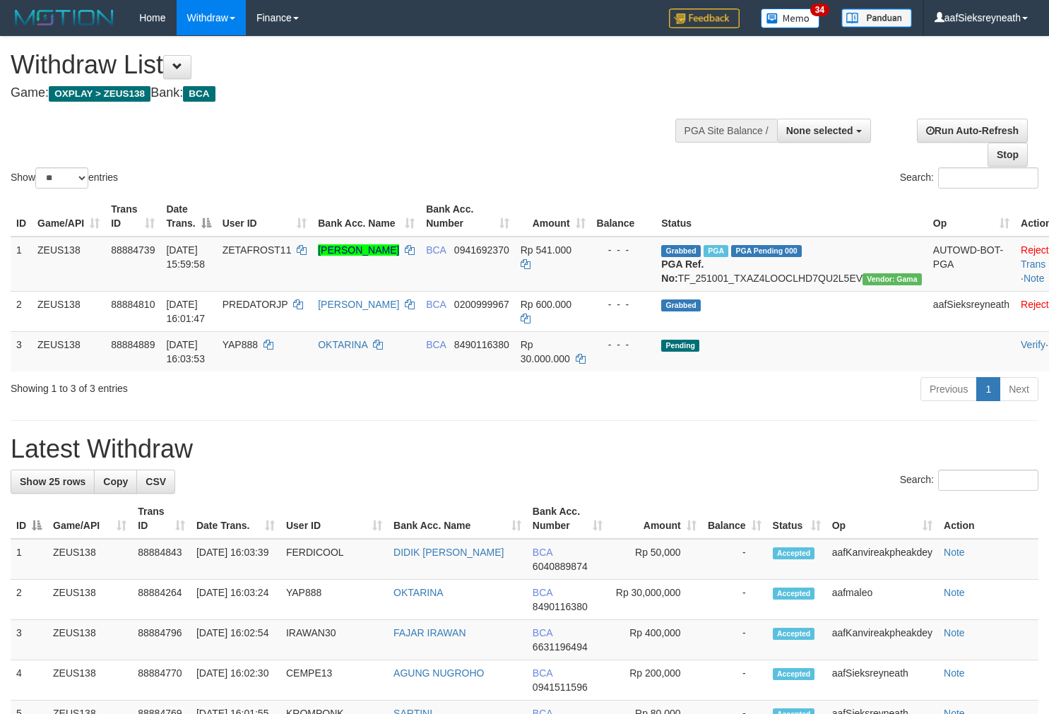 The width and height of the screenshot is (1049, 714). Describe the element at coordinates (161, 559) in the screenshot. I see `td: 88884843` at that location.